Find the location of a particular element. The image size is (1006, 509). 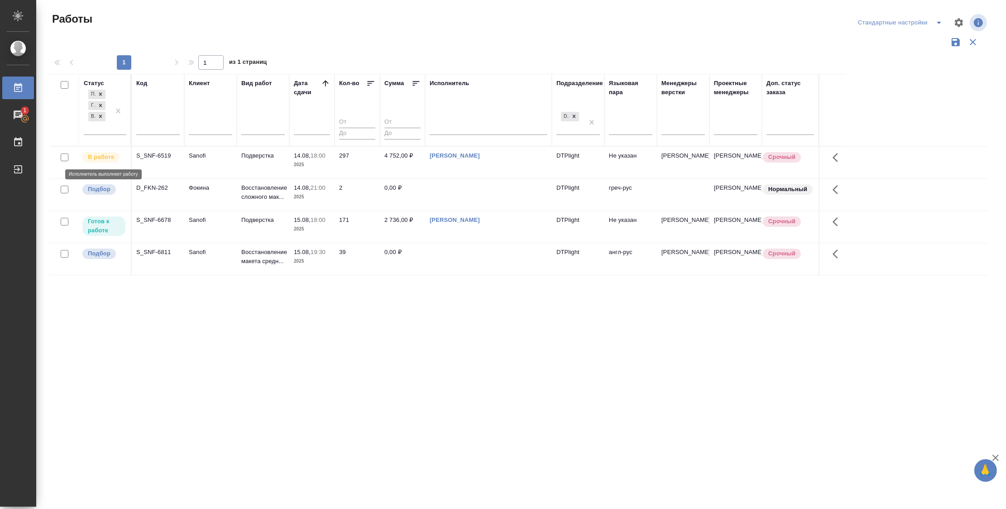

td: 2 is located at coordinates (357, 195).